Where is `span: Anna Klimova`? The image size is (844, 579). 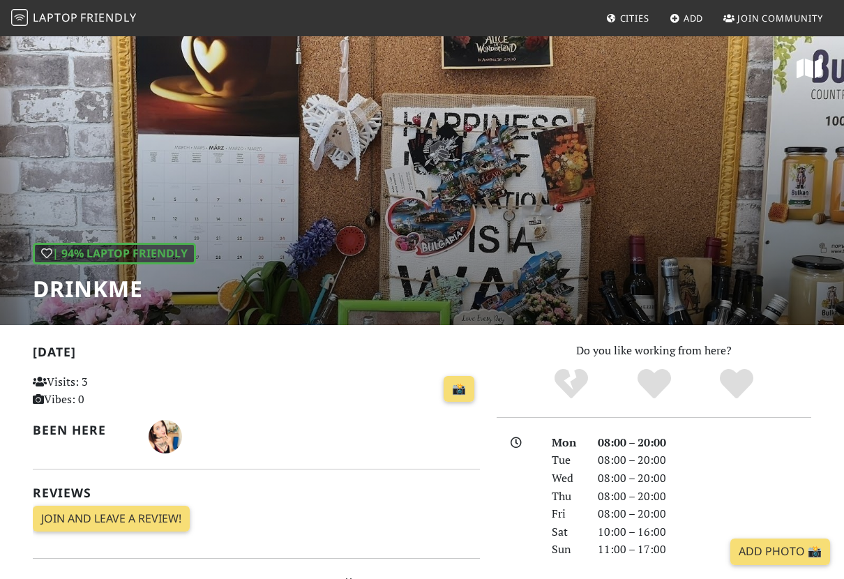
span: Anna Klimova is located at coordinates (165, 435).